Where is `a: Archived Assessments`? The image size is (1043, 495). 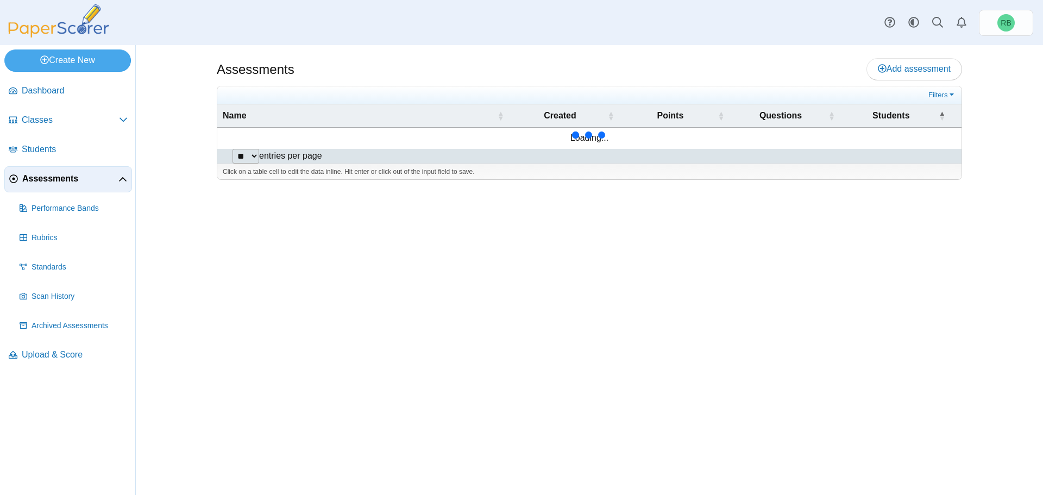
a: Archived Assessments is located at coordinates (73, 326).